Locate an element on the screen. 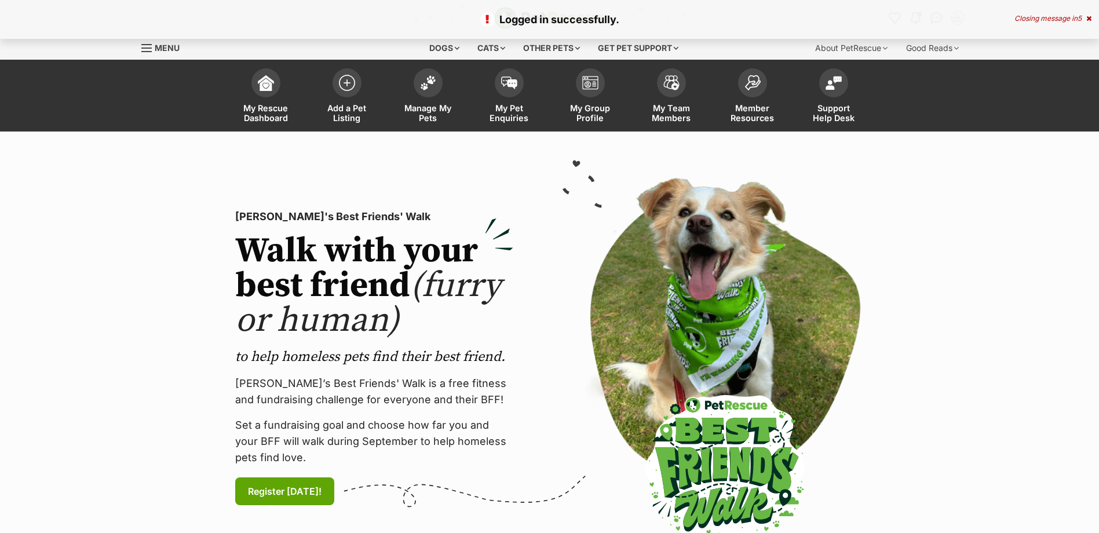  span: Member Resources is located at coordinates (752, 113).